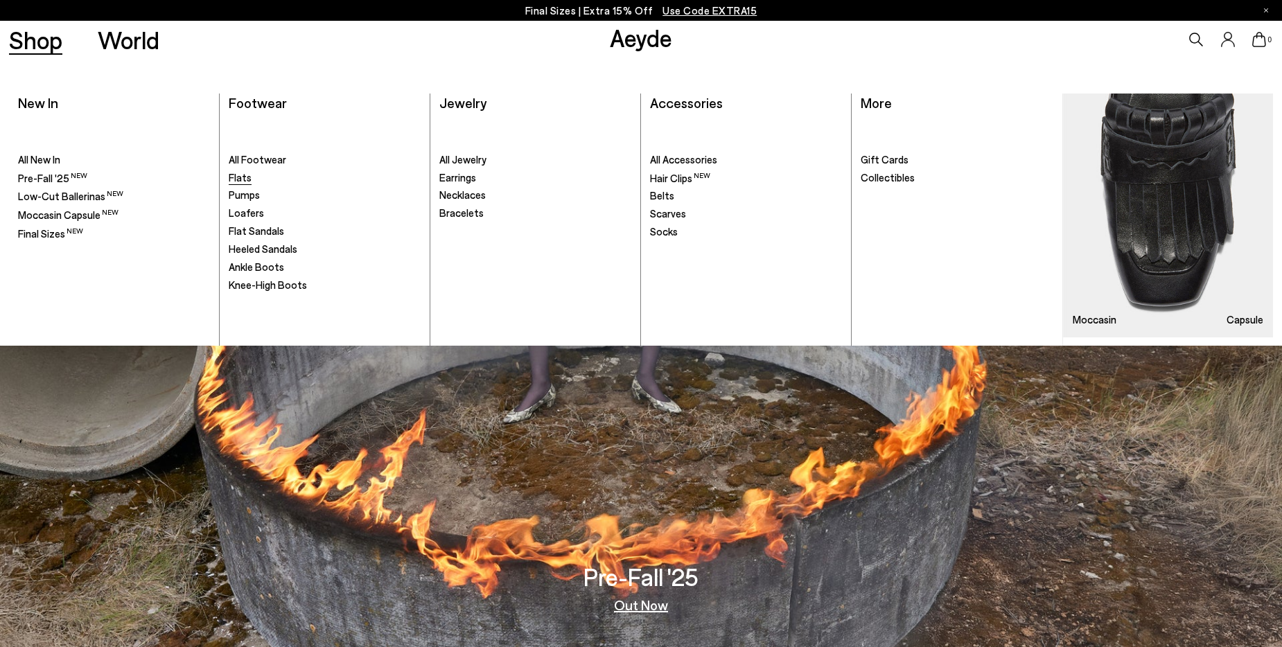  I want to click on img: Mobile_e6eede4d-78b8-4bd1-ae2a-4197e375e133_900x.jpg, so click(1168, 215).